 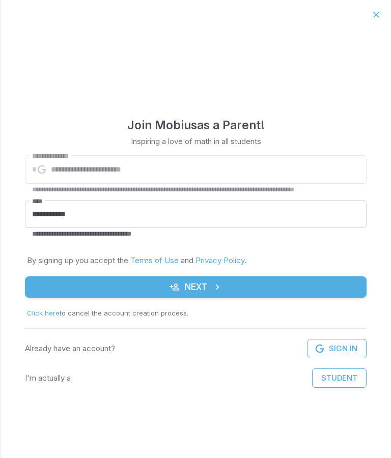 I want to click on span: Click here, so click(x=43, y=313).